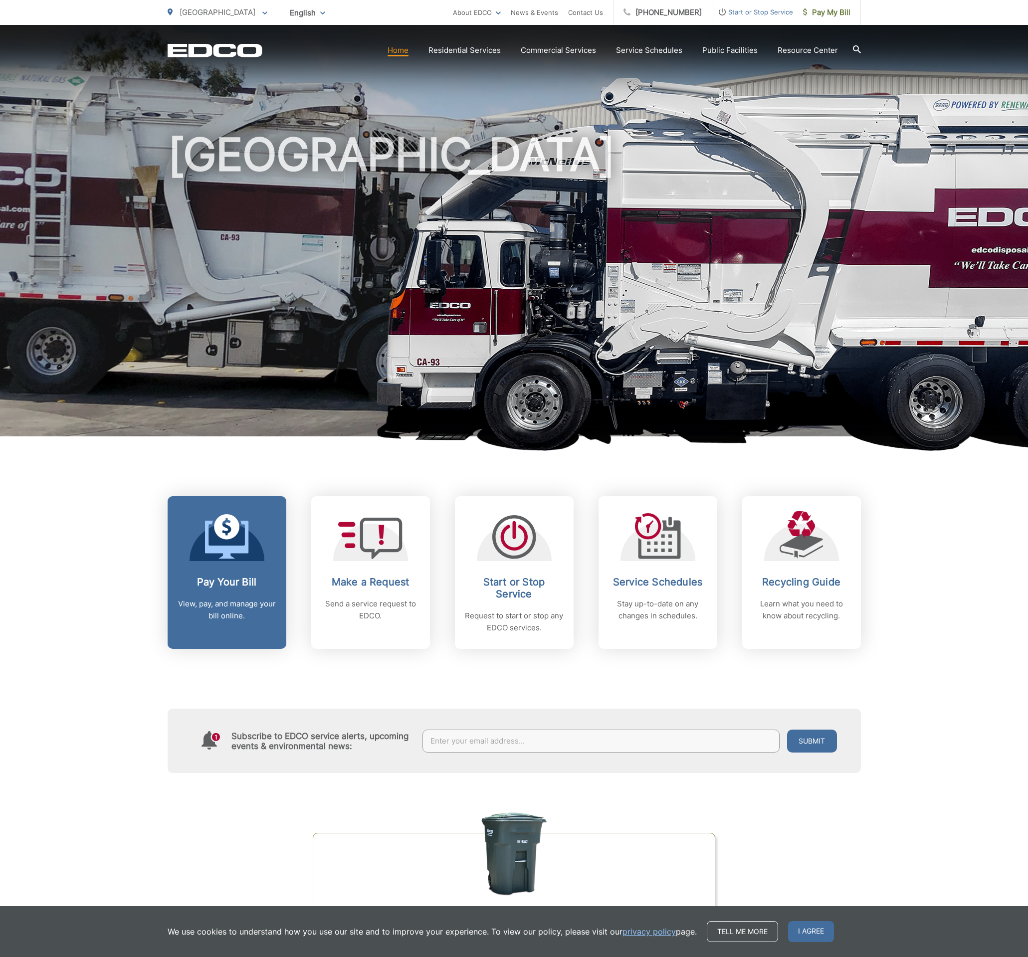  Describe the element at coordinates (801, 573) in the screenshot. I see `a: Recycling Guide Learn what you need to know about recycling.` at that location.